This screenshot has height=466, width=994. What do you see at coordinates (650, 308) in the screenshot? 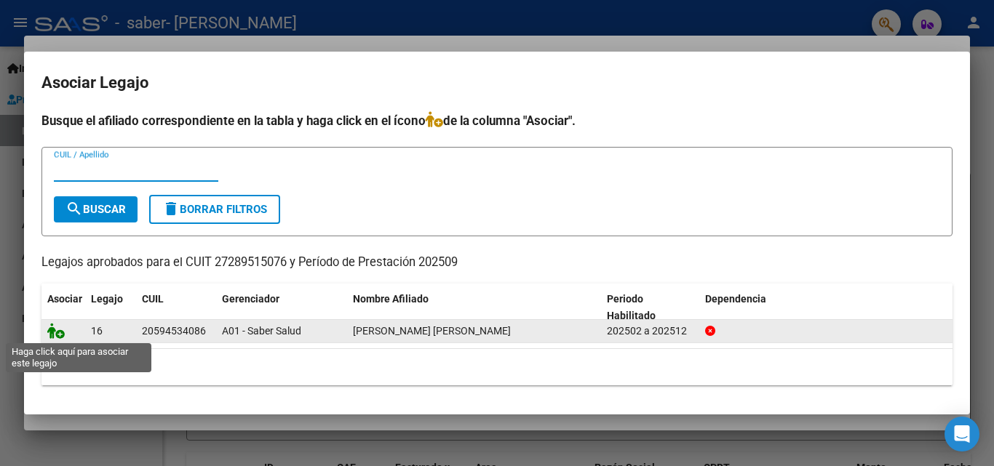
I see `datatable-header-cell: Periodo Habilitado` at bounding box center [650, 308].